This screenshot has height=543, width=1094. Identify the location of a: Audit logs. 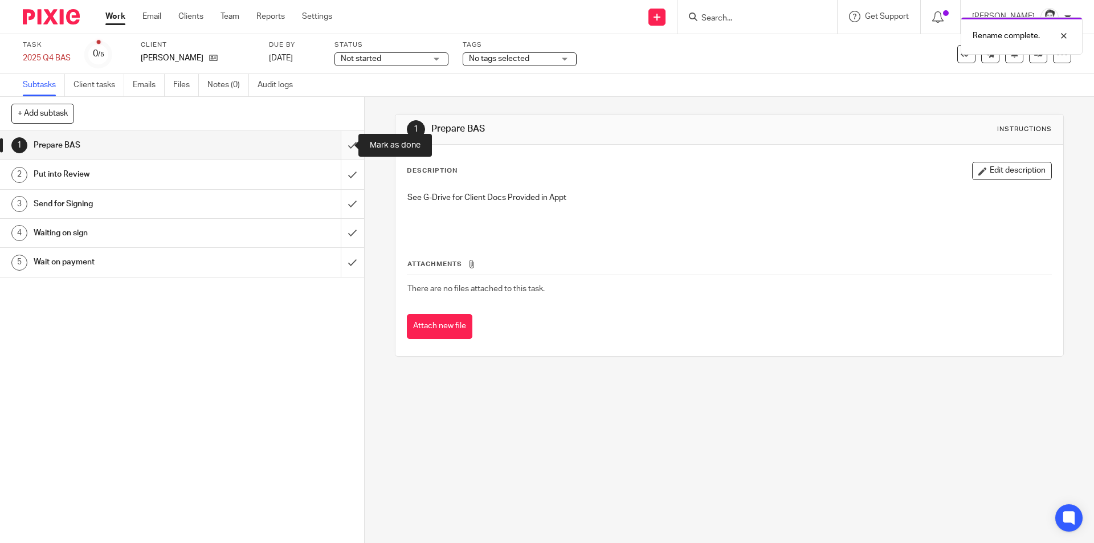
(279, 85).